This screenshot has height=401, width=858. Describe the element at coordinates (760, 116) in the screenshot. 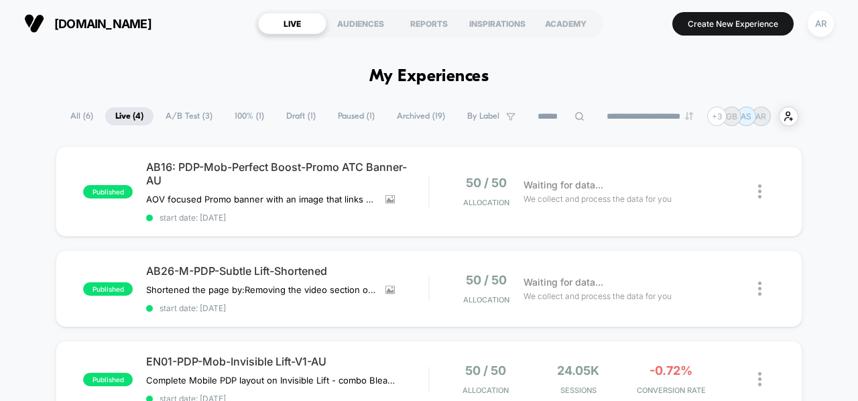

I see `p: AR` at that location.